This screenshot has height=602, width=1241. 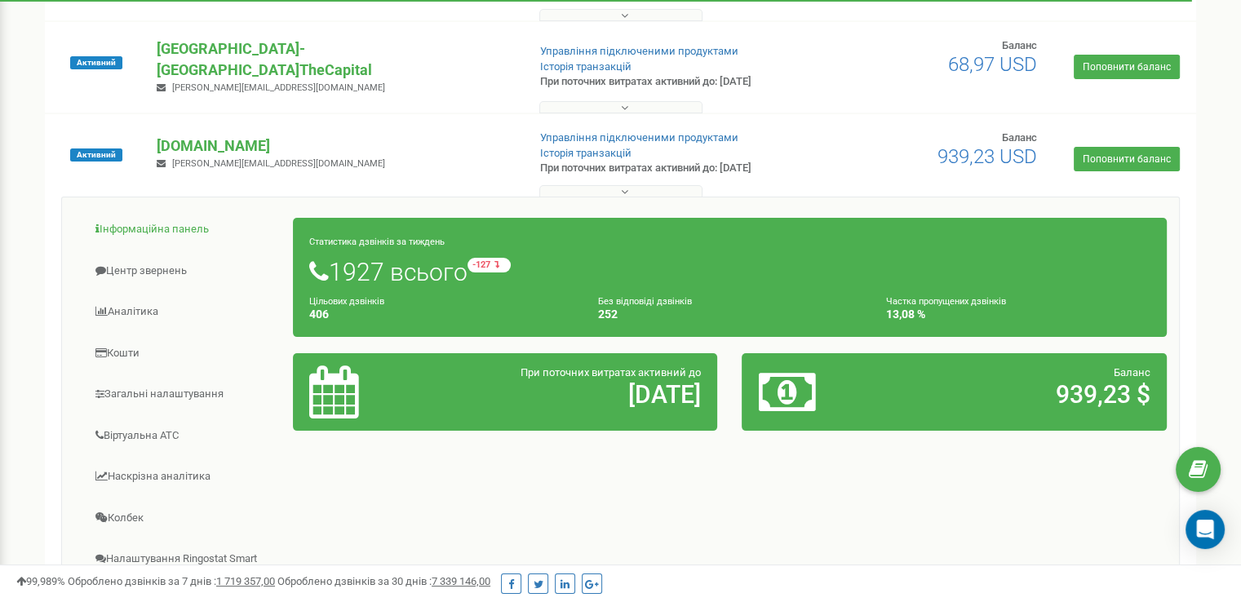 What do you see at coordinates (729, 272) in the screenshot?
I see `h1: 1927 всього` at bounding box center [729, 272].